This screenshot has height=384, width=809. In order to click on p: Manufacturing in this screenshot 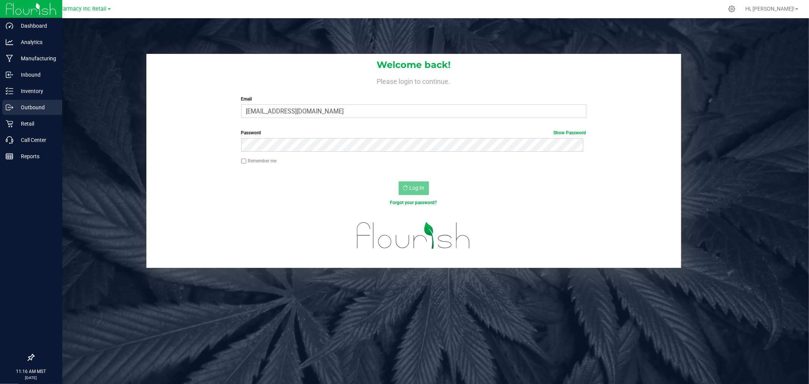, I will do `click(36, 58)`.